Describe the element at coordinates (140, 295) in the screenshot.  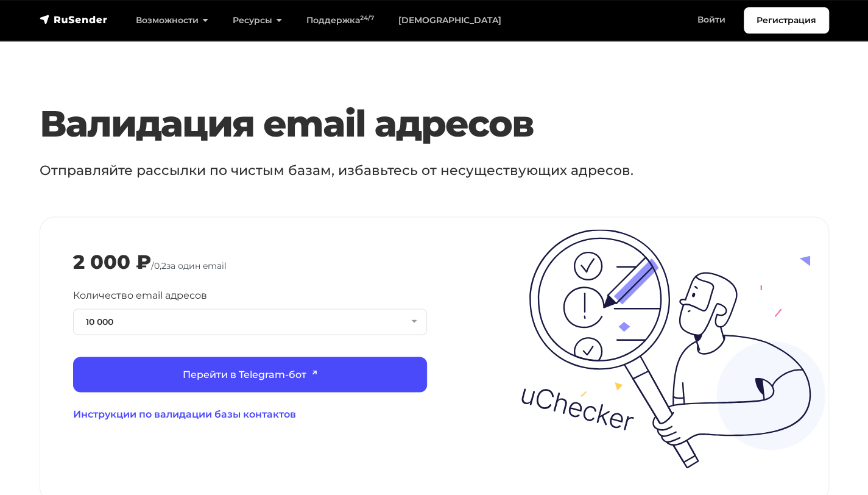
I see `label: Количество email адресов` at that location.